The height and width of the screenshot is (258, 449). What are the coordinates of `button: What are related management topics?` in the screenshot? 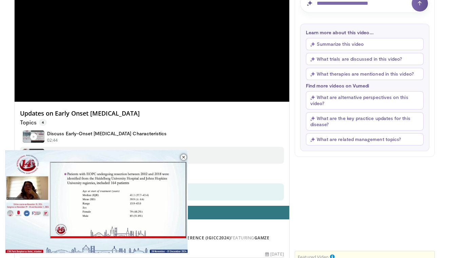 It's located at (365, 139).